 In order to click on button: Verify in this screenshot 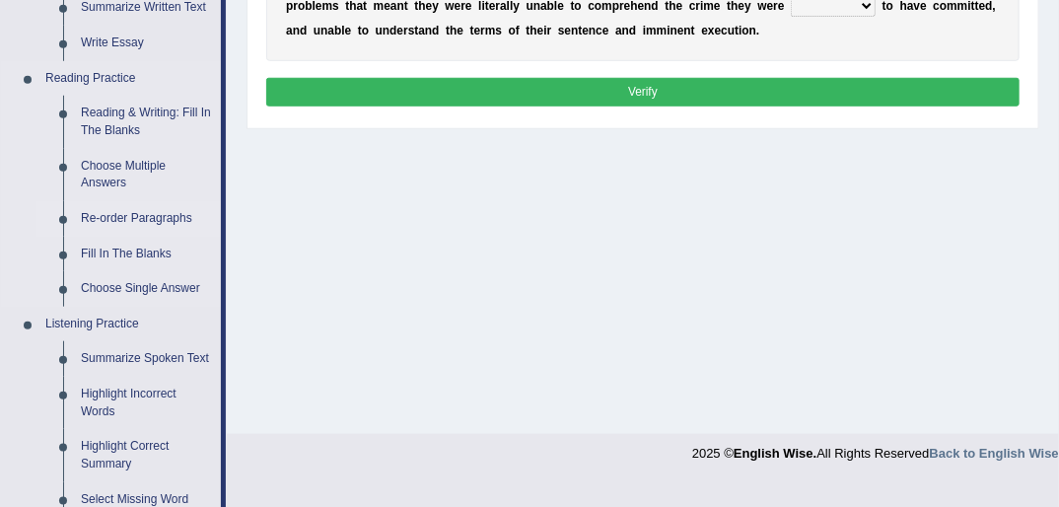, I will do `click(643, 92)`.